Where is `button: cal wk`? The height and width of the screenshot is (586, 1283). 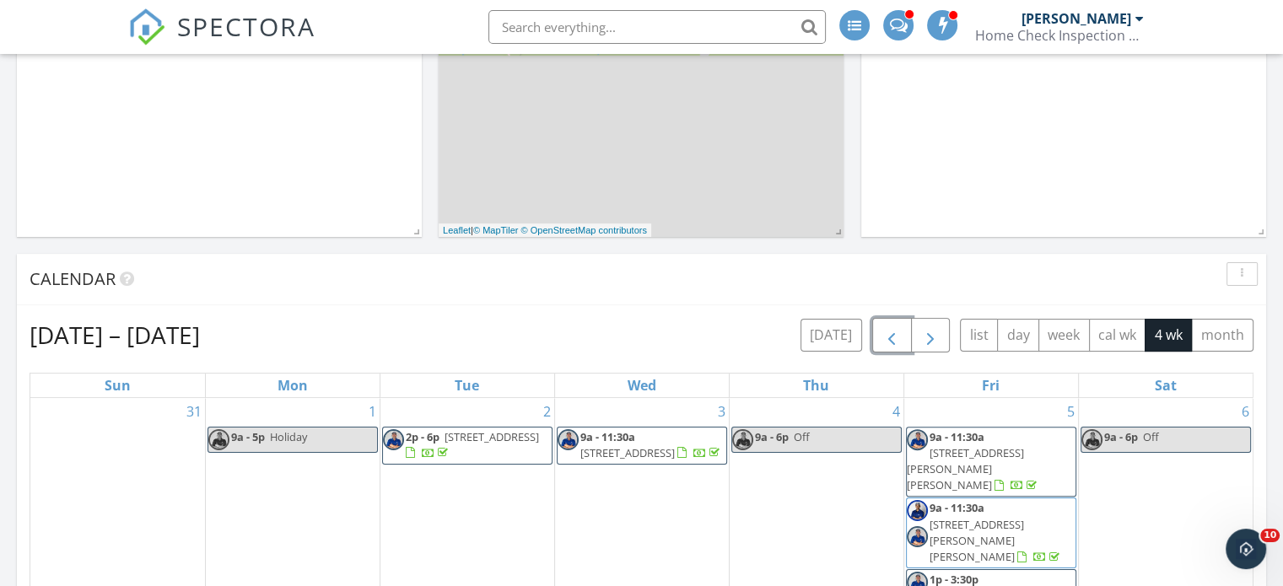 button: cal wk is located at coordinates (1117, 335).